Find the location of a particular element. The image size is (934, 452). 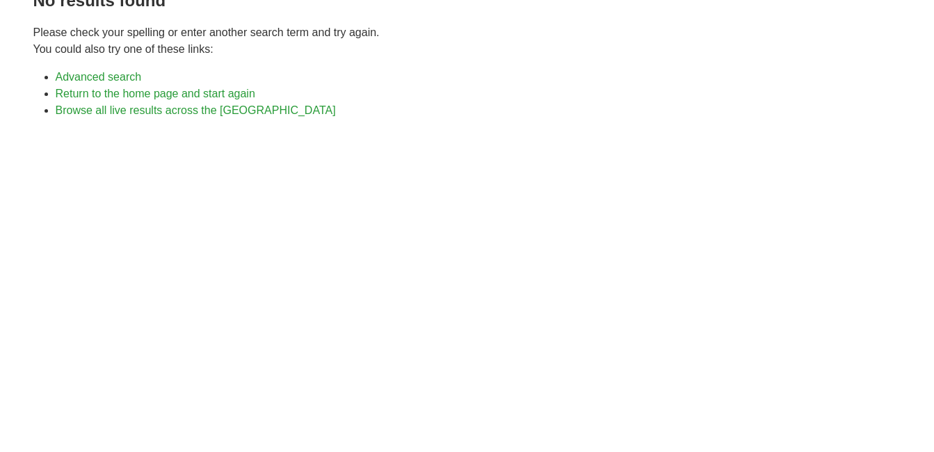

a: Advanced search is located at coordinates (99, 77).